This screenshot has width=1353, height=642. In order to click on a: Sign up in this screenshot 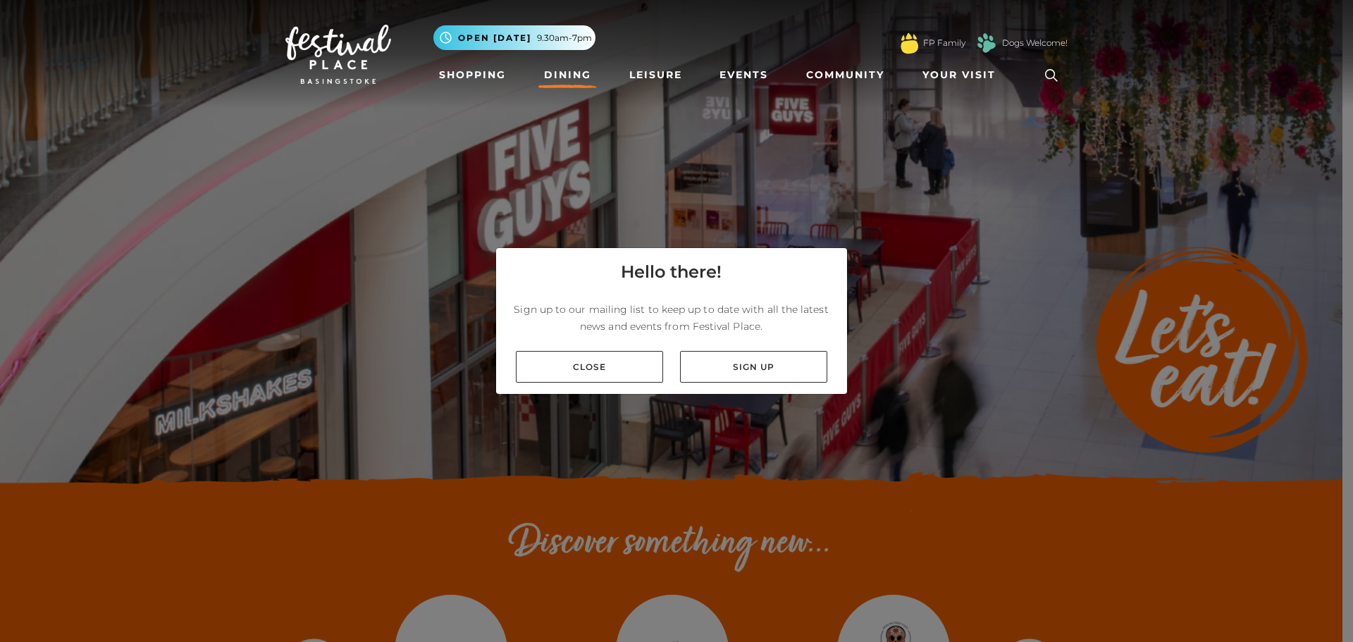, I will do `click(753, 367)`.